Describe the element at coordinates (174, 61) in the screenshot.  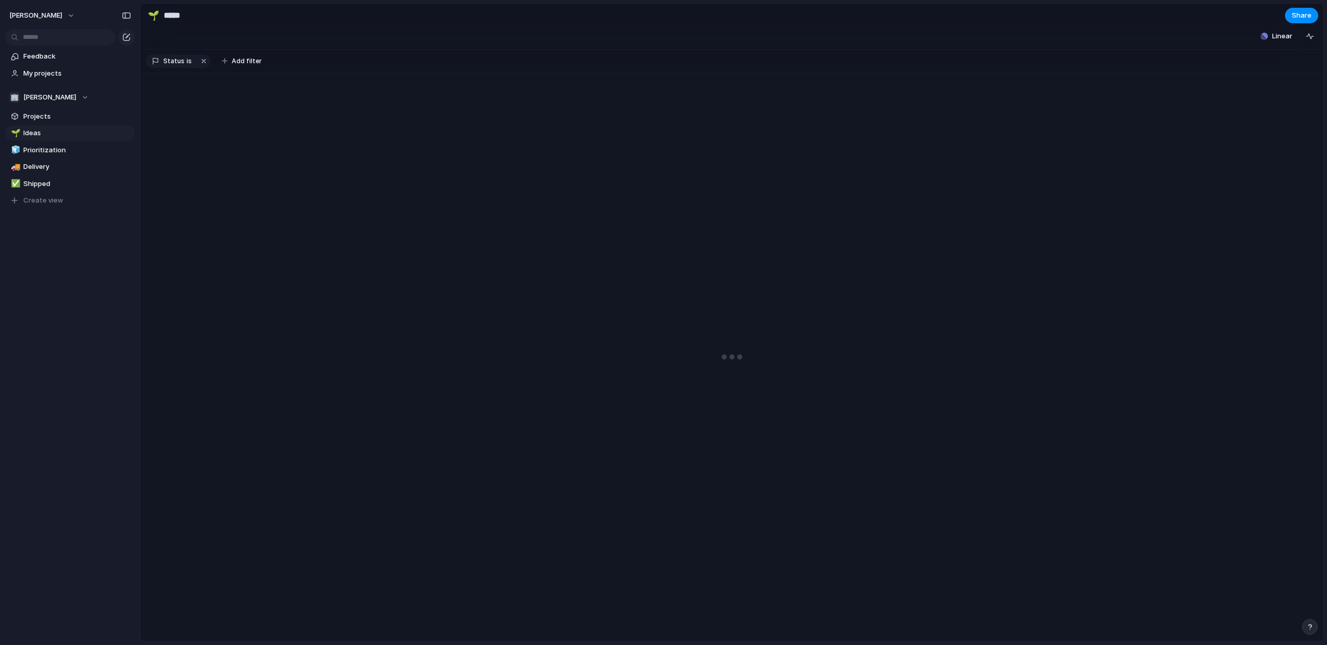
I see `span: Status` at that location.